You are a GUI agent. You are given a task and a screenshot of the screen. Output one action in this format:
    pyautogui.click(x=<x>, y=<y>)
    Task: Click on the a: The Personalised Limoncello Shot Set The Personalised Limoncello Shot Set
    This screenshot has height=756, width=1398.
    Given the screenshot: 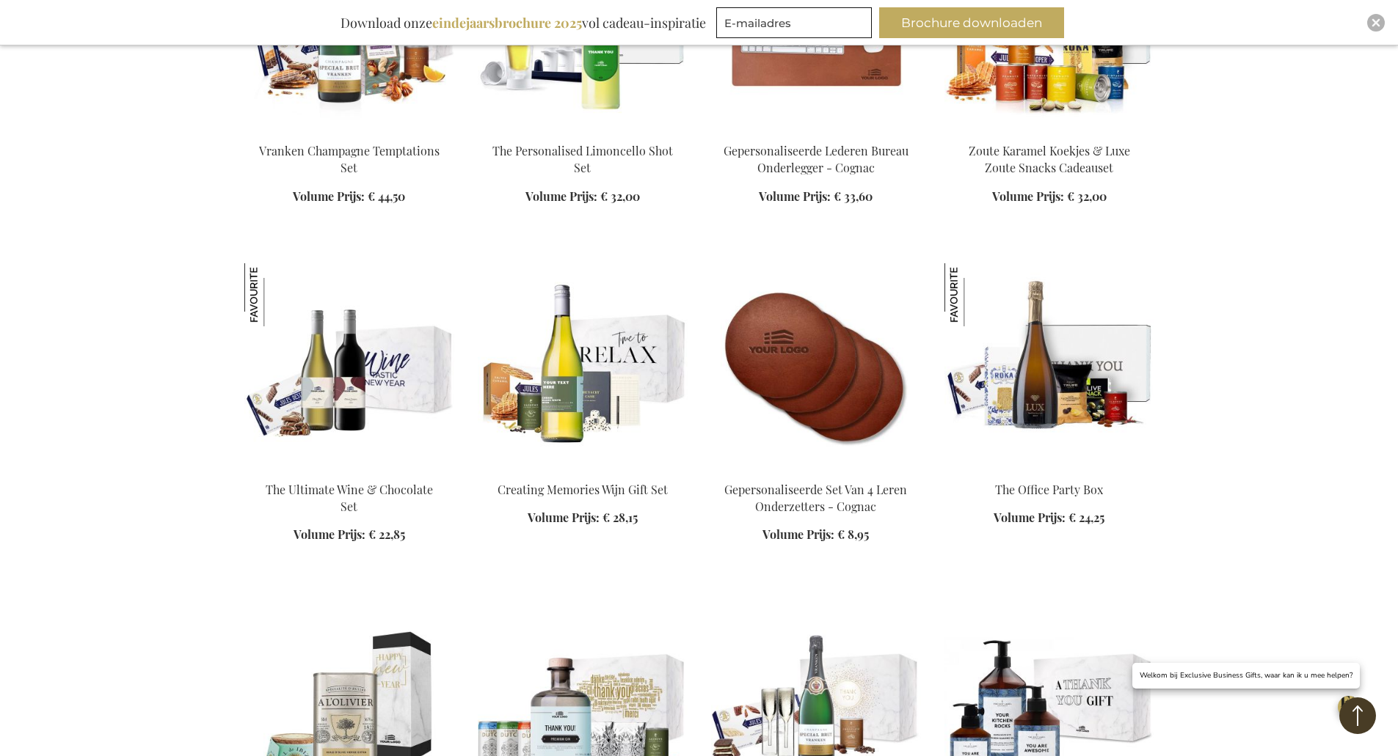 What is the action you would take?
    pyautogui.click(x=583, y=131)
    